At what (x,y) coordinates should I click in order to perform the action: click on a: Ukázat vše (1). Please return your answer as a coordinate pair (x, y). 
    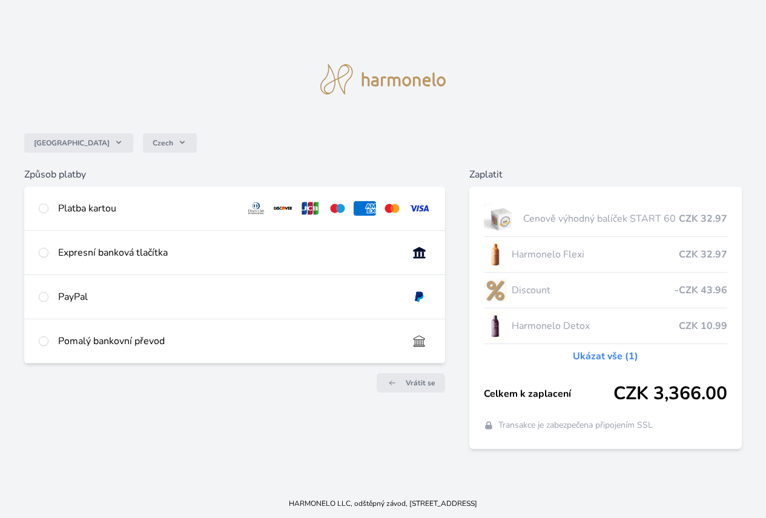
    Looking at the image, I should click on (606, 356).